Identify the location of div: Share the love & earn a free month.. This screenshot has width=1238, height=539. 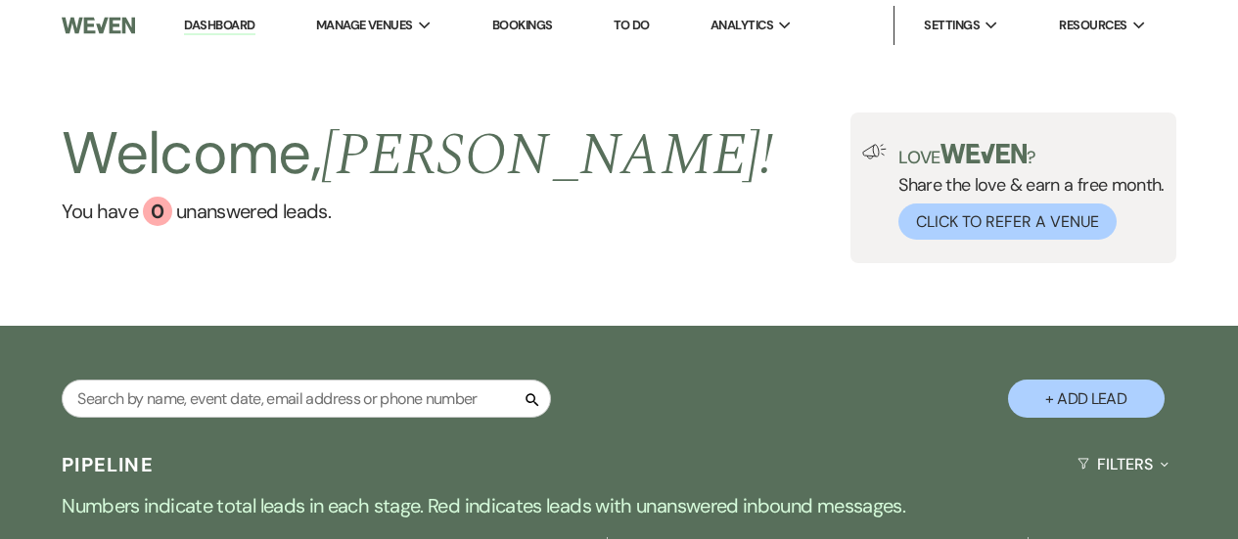
(1026, 192).